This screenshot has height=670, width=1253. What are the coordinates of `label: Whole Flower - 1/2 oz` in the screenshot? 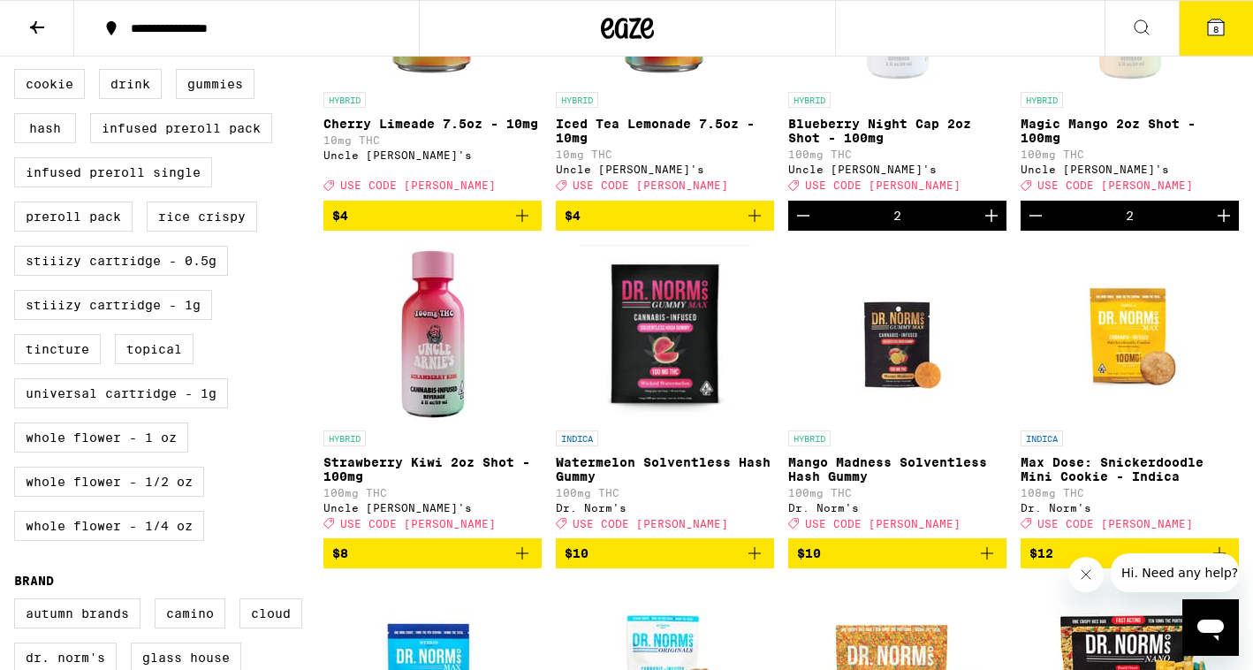 It's located at (109, 482).